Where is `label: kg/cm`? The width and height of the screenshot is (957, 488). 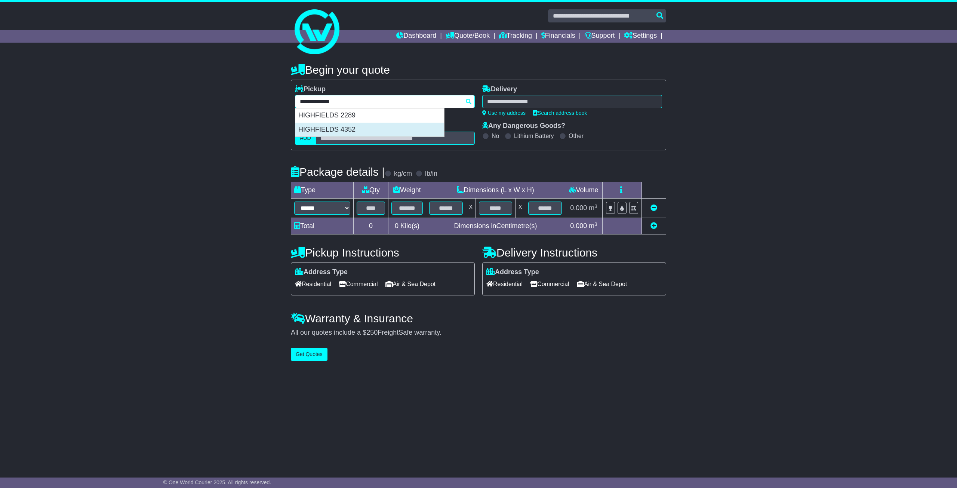
label: kg/cm is located at coordinates (403, 174).